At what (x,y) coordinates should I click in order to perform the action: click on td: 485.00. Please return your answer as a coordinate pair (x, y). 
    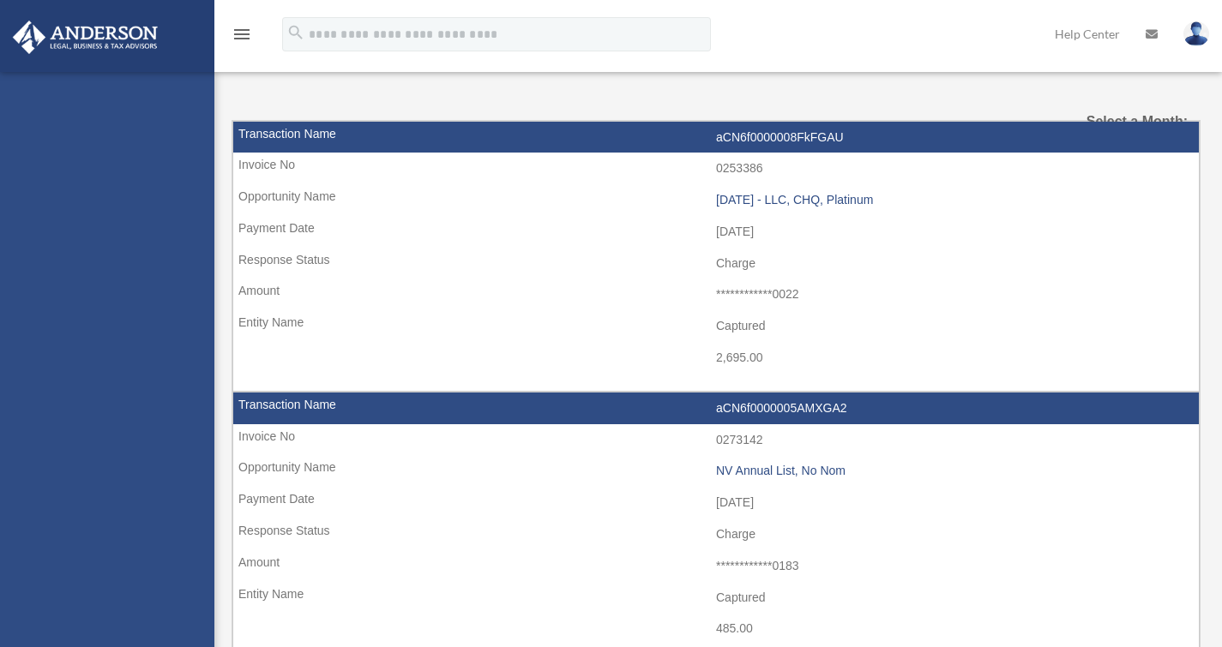
    Looking at the image, I should click on (716, 629).